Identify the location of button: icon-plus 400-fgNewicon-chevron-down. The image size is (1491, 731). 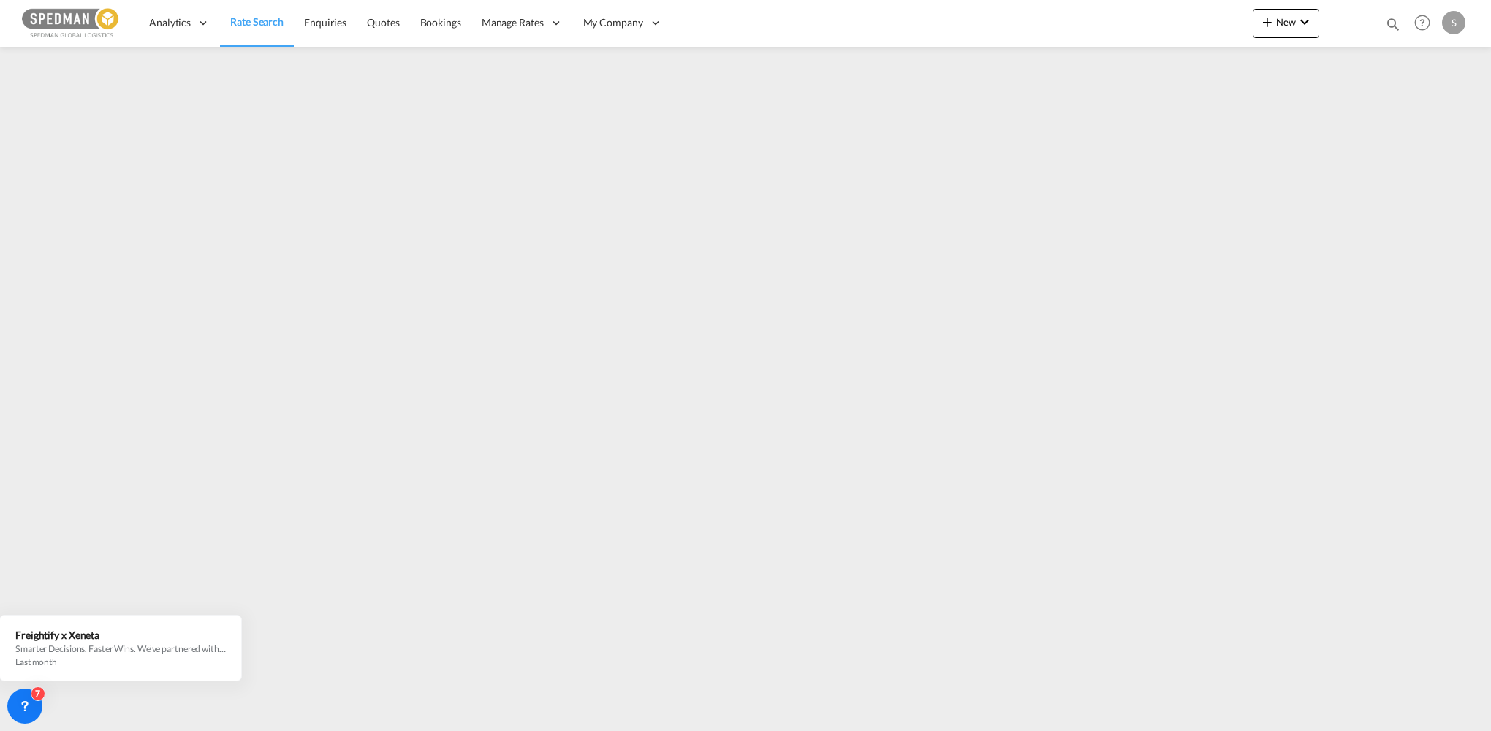
(1286, 23).